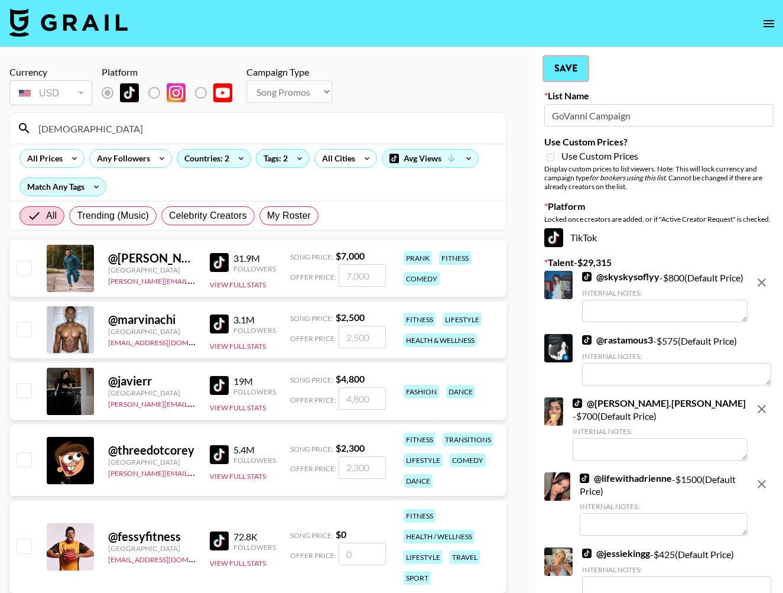 This screenshot has width=783, height=593. Describe the element at coordinates (418, 258) in the screenshot. I see `div: prank` at that location.